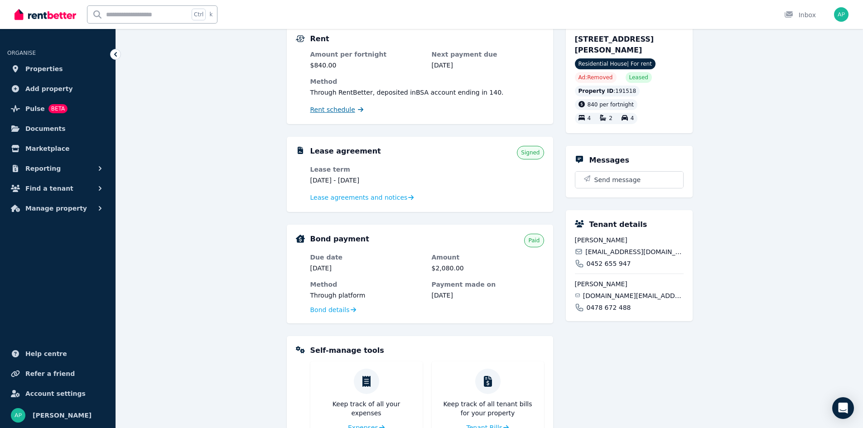  I want to click on span: k, so click(211, 15).